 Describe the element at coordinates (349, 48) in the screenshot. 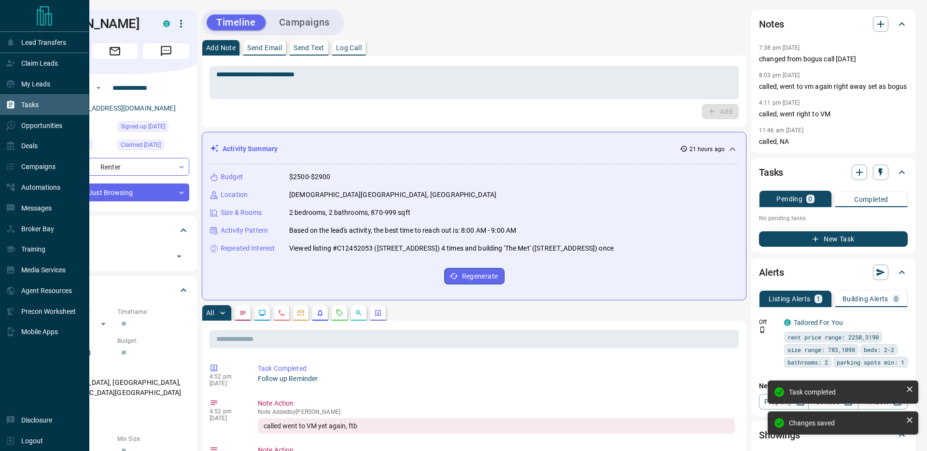

I see `p: Log Call` at that location.